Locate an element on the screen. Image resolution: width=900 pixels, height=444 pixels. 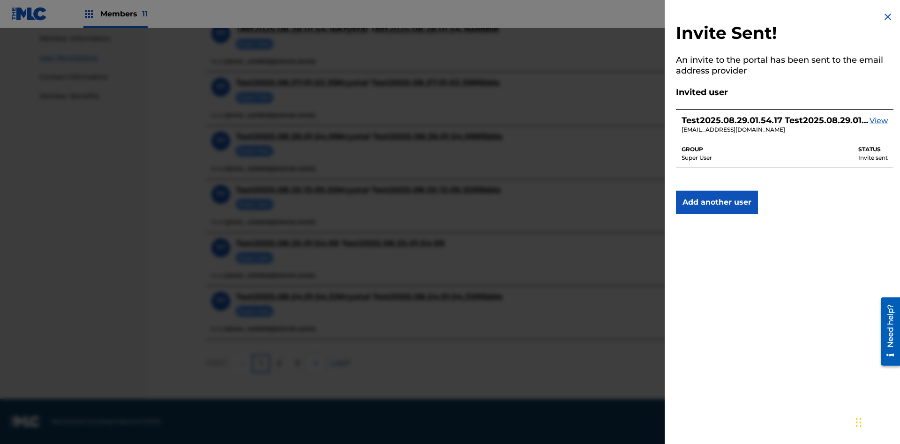
p: GROUP is located at coordinates (697, 150).